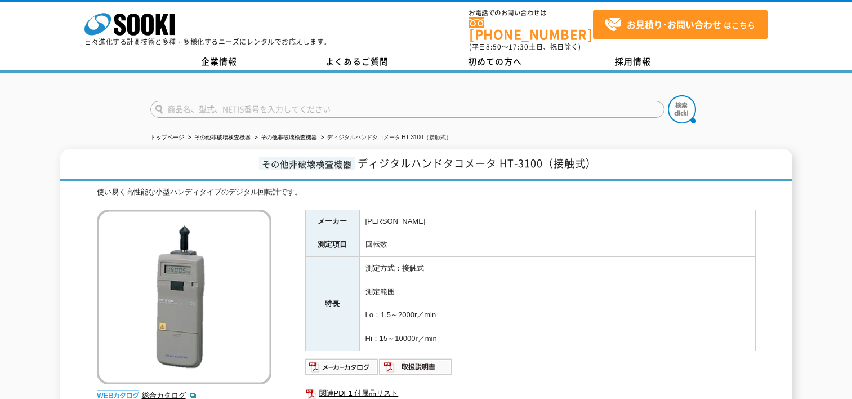 This screenshot has width=852, height=399. What do you see at coordinates (682, 109) in the screenshot?
I see `img: btn_search.png` at bounding box center [682, 109].